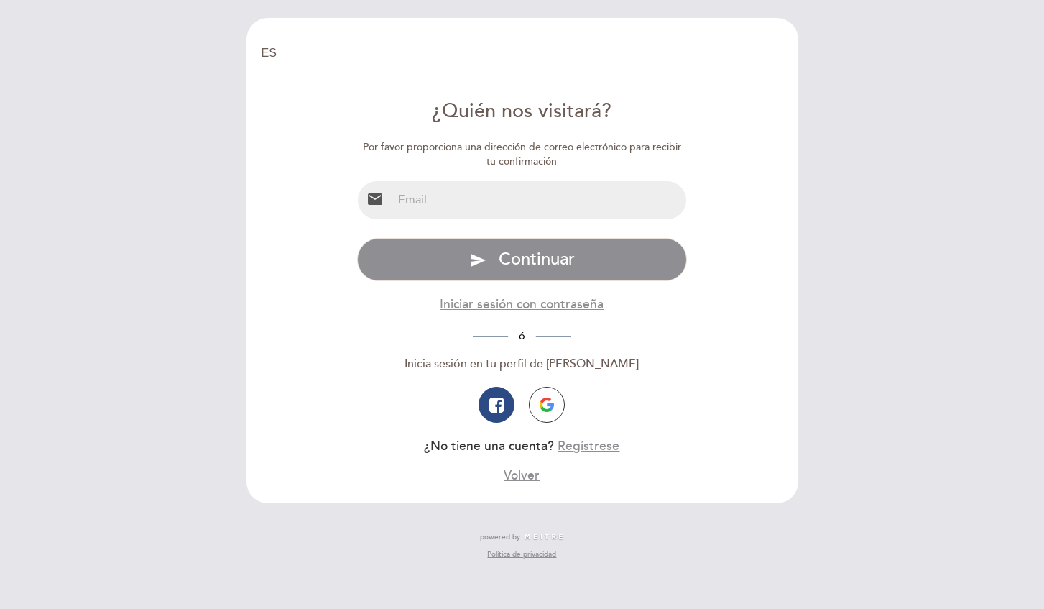 This screenshot has height=609, width=1044. Describe the element at coordinates (489, 446) in the screenshot. I see `span: ¿No tiene una cuenta?` at that location.